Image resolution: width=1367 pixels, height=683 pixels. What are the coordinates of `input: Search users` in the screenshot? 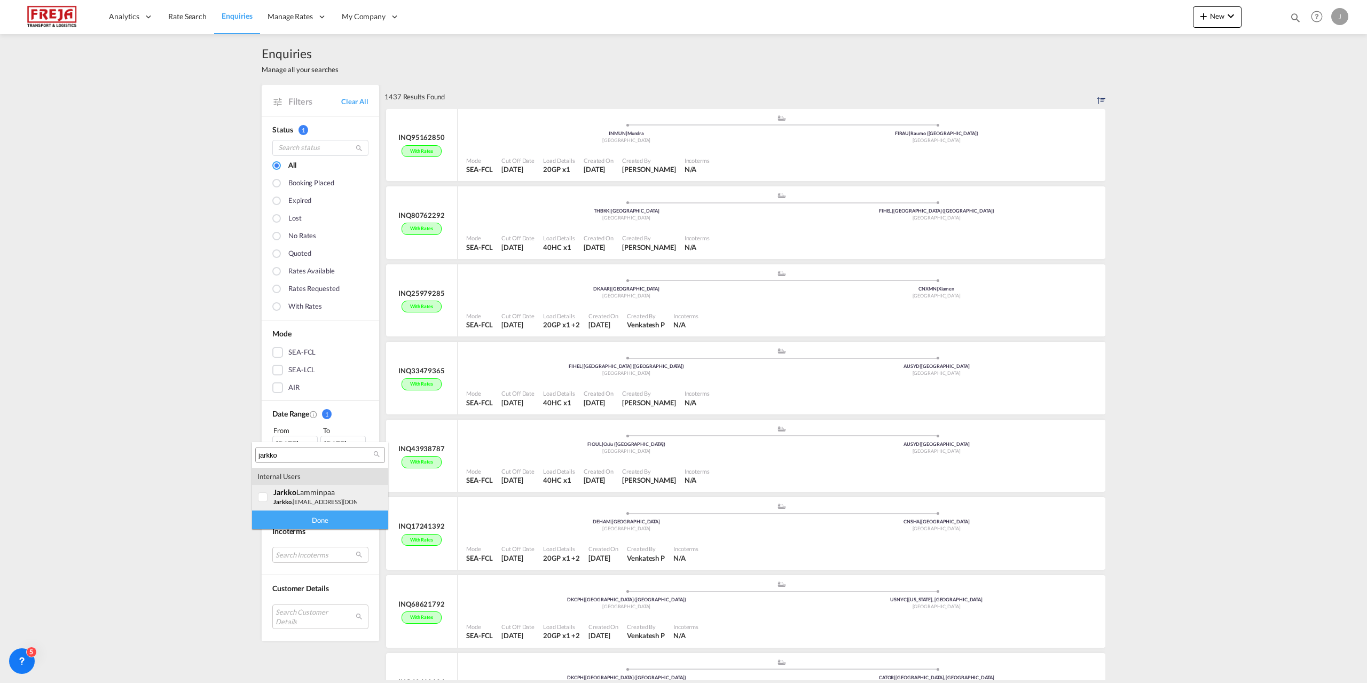 It's located at (316, 456).